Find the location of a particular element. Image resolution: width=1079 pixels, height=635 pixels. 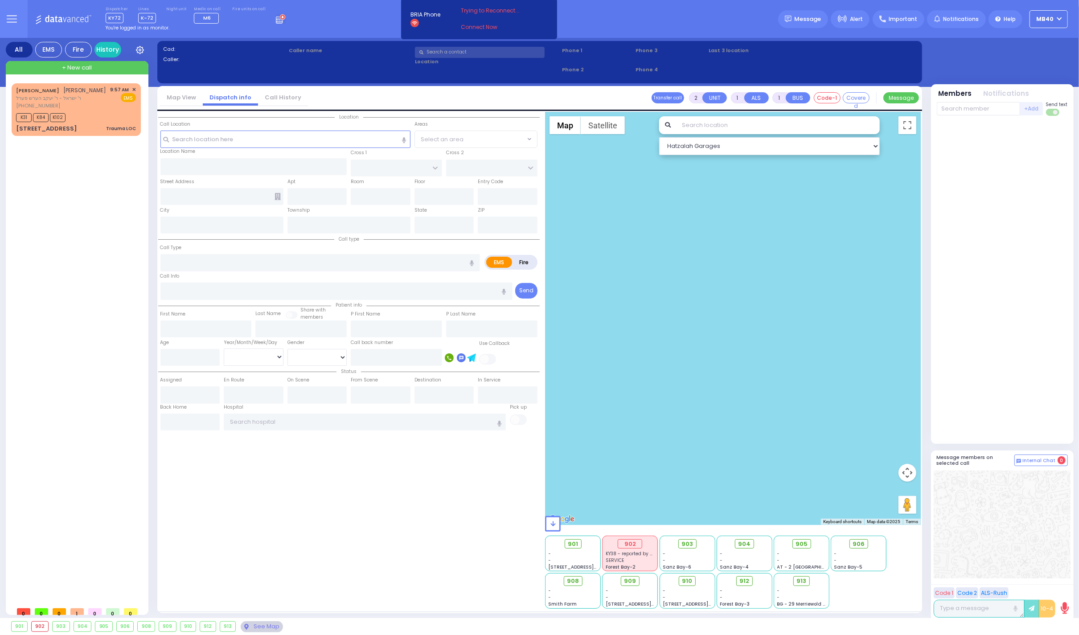

label: Age is located at coordinates (165, 343).